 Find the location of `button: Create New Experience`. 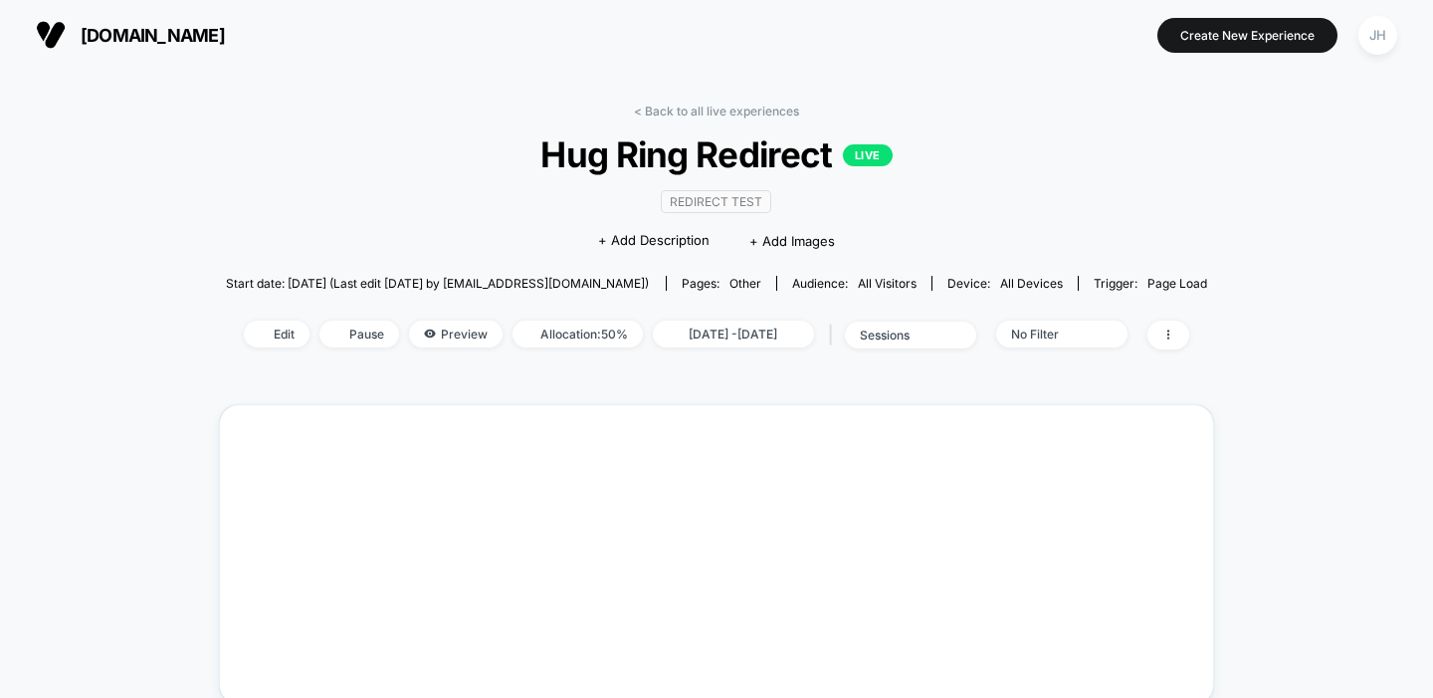

button: Create New Experience is located at coordinates (1247, 35).